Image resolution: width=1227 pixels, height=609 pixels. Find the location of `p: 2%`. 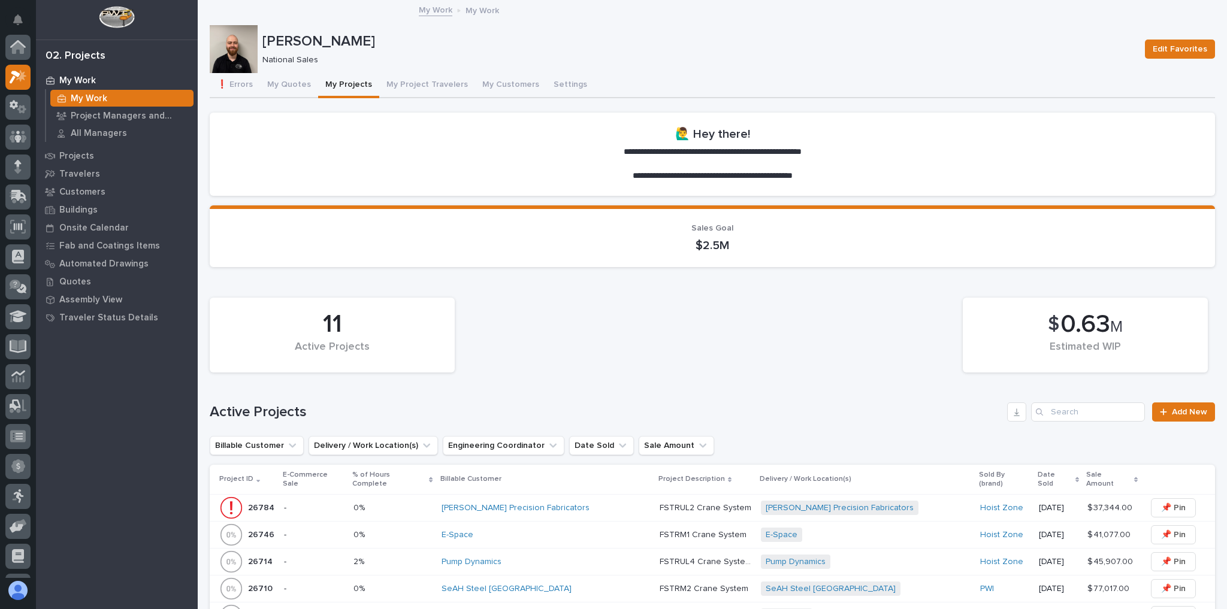

p: 2% is located at coordinates (360, 561).